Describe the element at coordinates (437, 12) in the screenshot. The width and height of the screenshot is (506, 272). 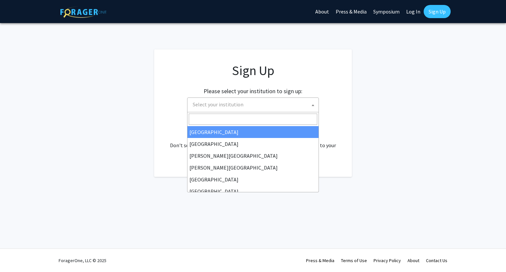
I see `a: Sign Up` at that location.